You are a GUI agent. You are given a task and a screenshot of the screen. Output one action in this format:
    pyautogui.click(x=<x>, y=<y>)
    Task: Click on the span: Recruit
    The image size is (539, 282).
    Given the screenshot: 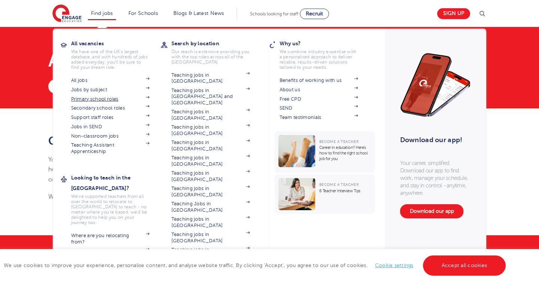 What is the action you would take?
    pyautogui.click(x=314, y=13)
    